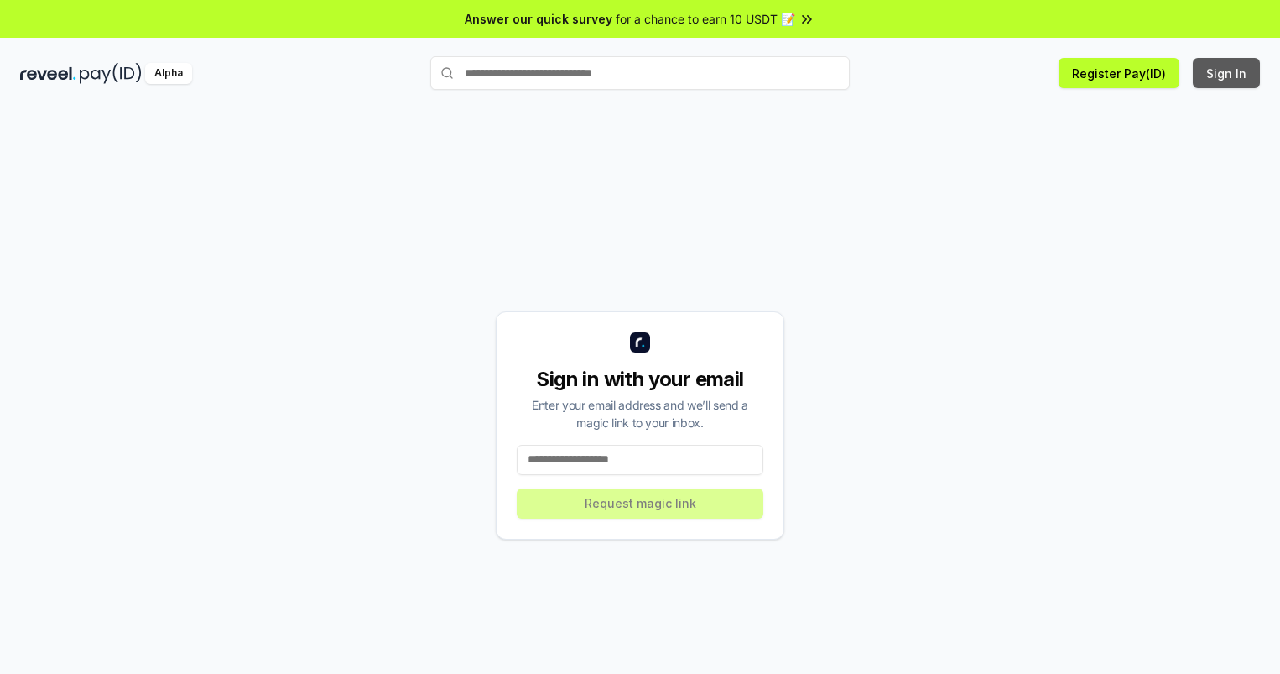 This screenshot has width=1280, height=674. I want to click on img: pay_id, so click(111, 73).